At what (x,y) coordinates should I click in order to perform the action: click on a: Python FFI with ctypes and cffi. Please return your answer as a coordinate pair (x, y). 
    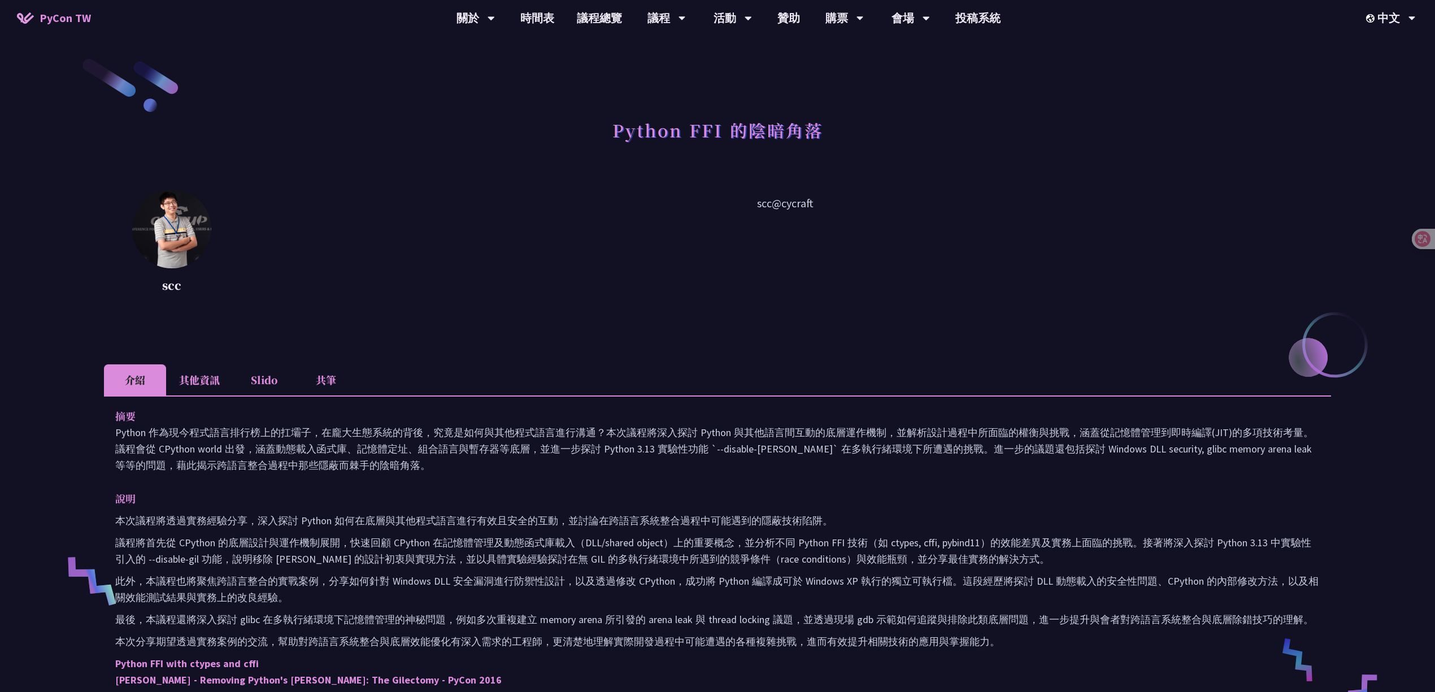
    Looking at the image, I should click on (187, 663).